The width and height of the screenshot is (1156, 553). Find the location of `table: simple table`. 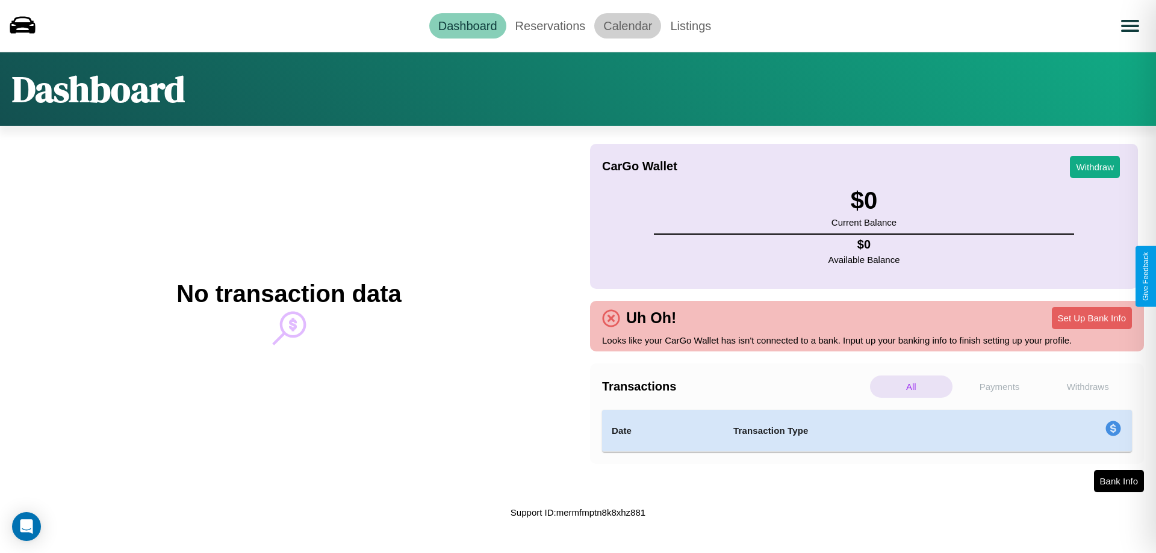

table: simple table is located at coordinates (867, 431).